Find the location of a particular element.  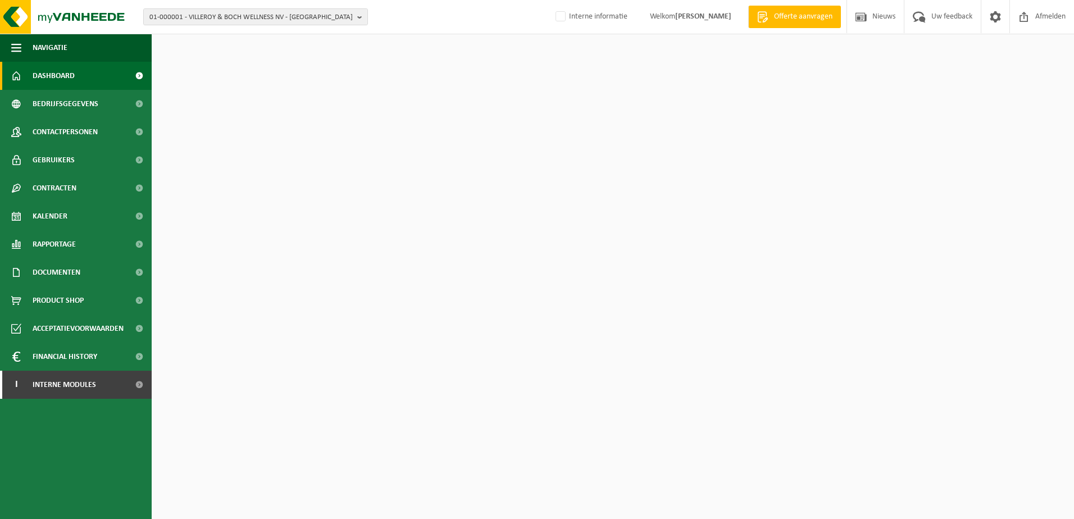

span: Offerte aanvragen is located at coordinates (803, 17).